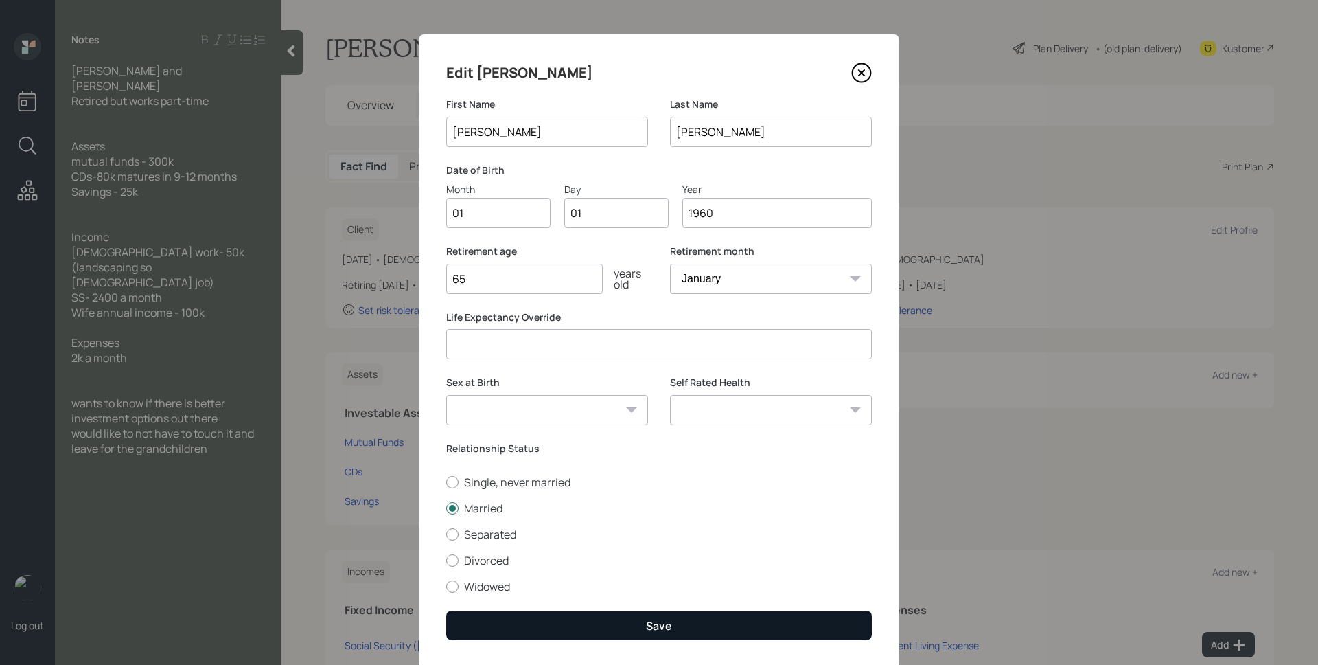 This screenshot has width=1318, height=665. I want to click on label: Separated, so click(659, 534).